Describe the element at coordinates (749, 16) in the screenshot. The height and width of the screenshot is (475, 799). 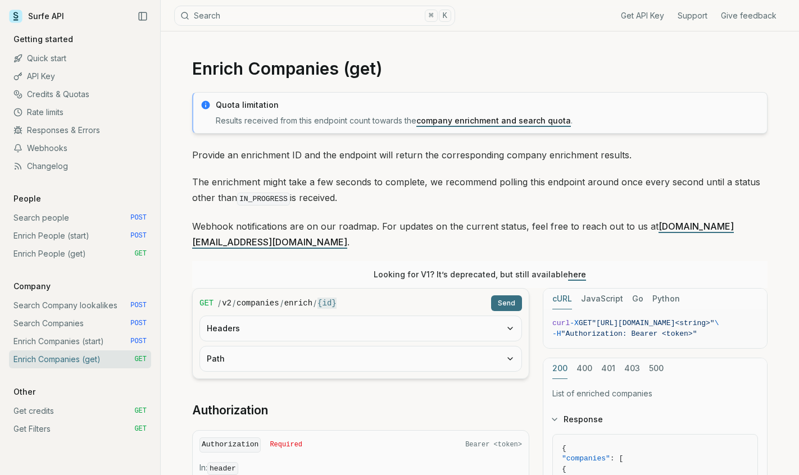
I see `a: Give feedback` at that location.